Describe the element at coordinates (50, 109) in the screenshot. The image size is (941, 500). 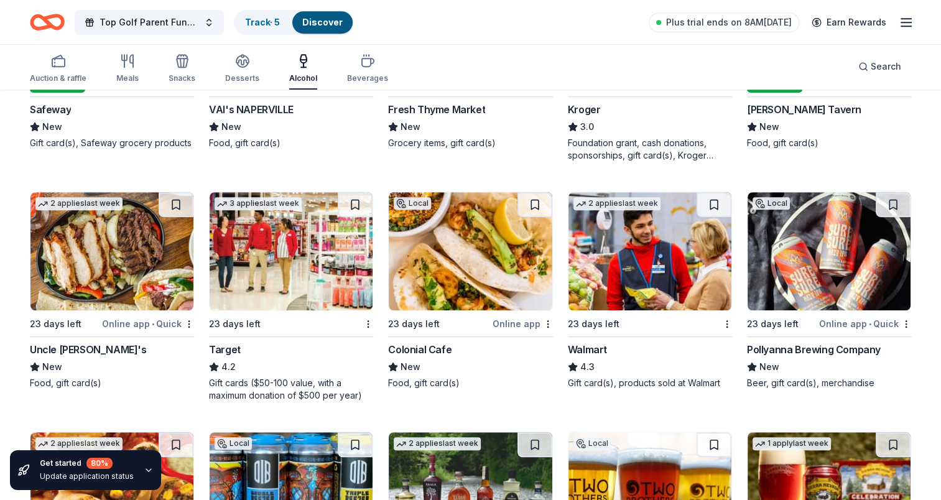
I see `div: Safeway` at that location.